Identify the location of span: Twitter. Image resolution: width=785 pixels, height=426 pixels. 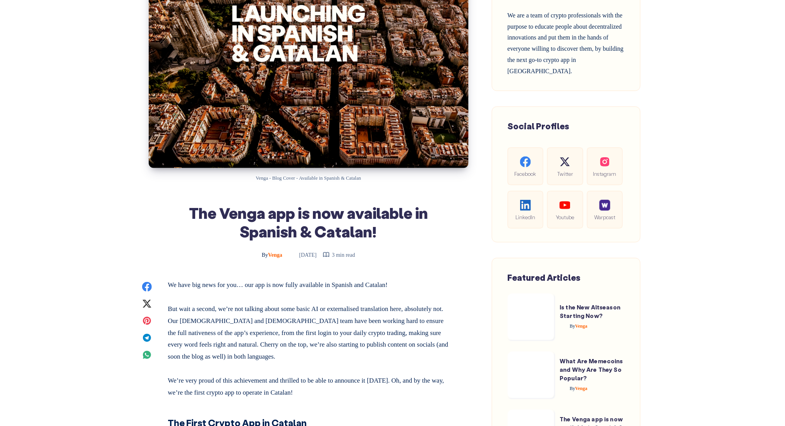
(565, 174).